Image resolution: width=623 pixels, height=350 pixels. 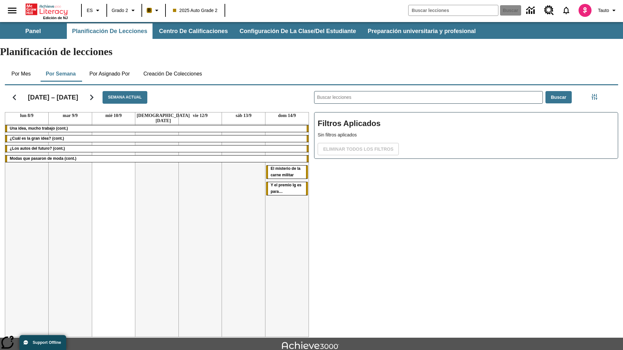 What do you see at coordinates (287, 172) in the screenshot?
I see `div: El misterio de la carne militar` at bounding box center [287, 172].